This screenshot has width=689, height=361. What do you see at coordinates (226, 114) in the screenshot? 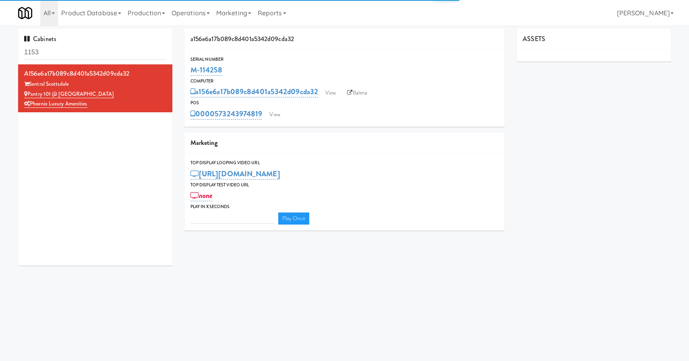
I see `a: 0000573243974819` at bounding box center [226, 114].